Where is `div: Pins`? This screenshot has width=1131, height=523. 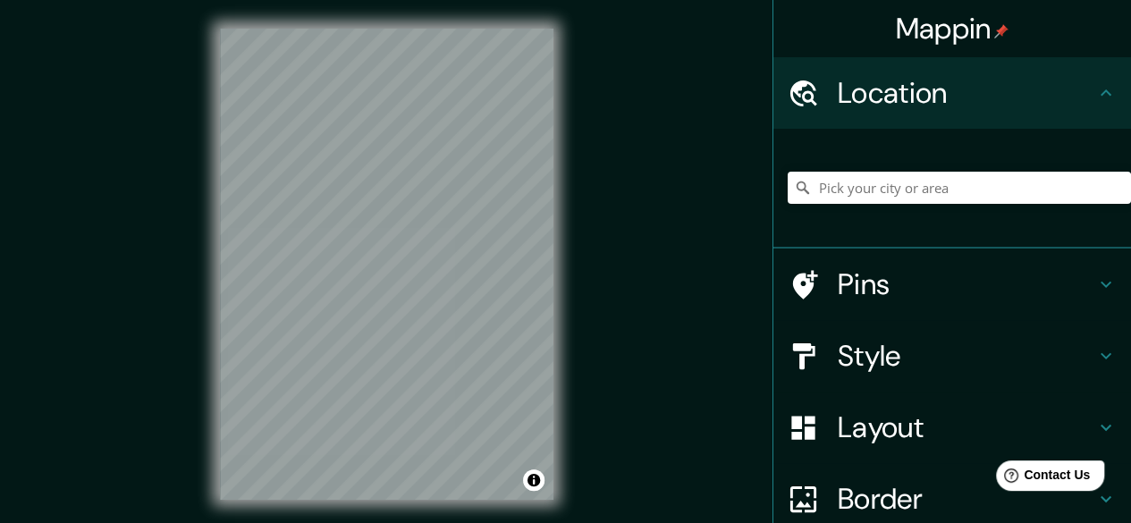
div: Pins is located at coordinates (952, 284).